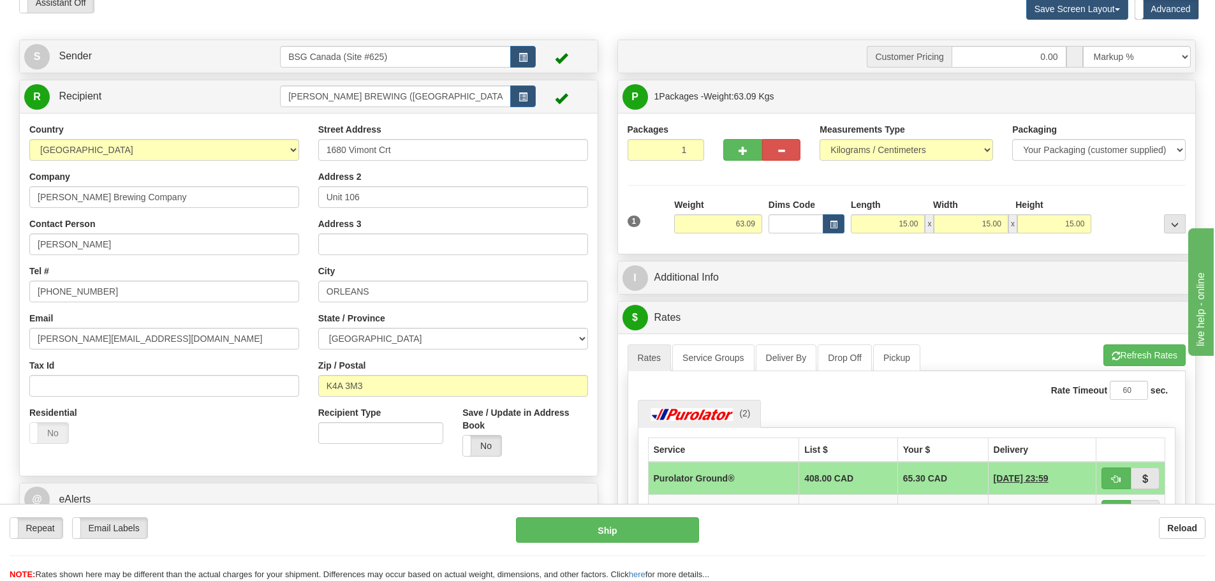 The width and height of the screenshot is (1215, 581). Describe the element at coordinates (745, 96) in the screenshot. I see `span: 63.09` at that location.